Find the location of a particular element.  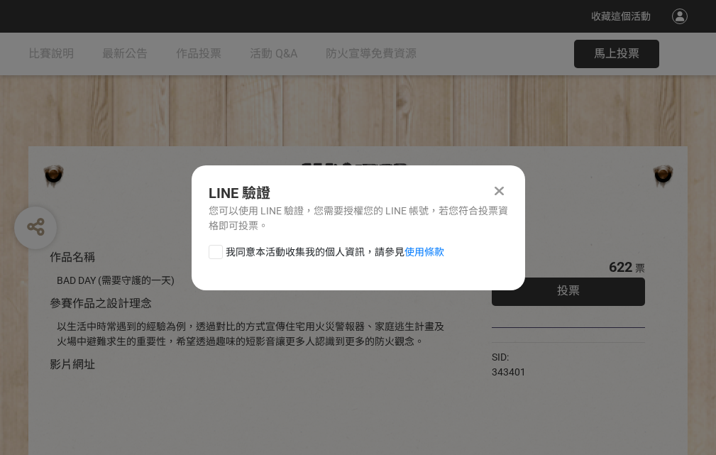

span: SID: 343401 is located at coordinates (509, 364).